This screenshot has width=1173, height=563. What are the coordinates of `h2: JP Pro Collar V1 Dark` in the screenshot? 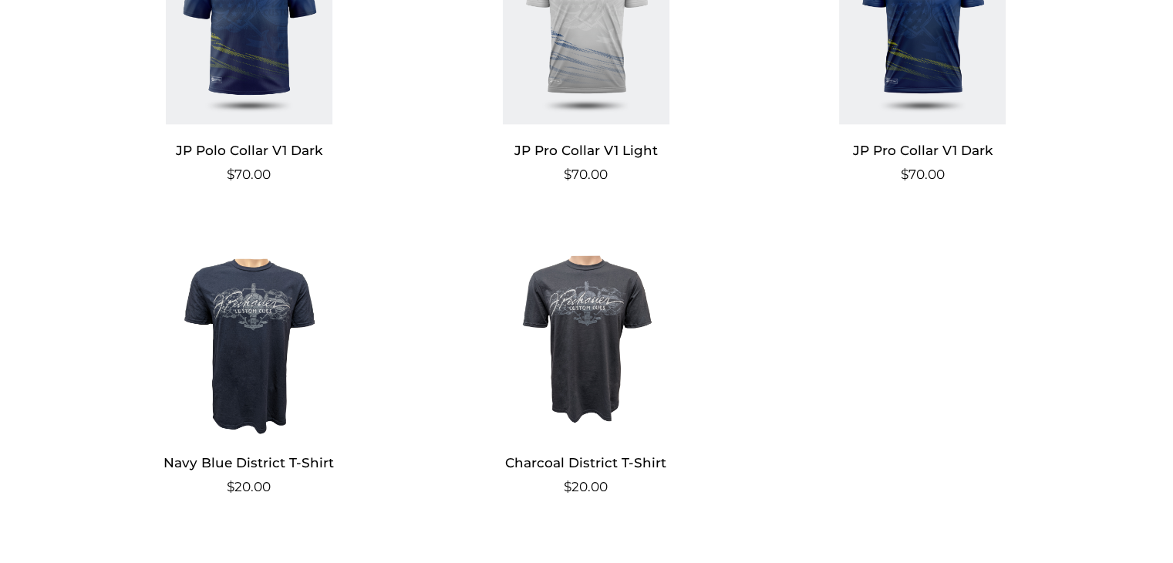 It's located at (923, 150).